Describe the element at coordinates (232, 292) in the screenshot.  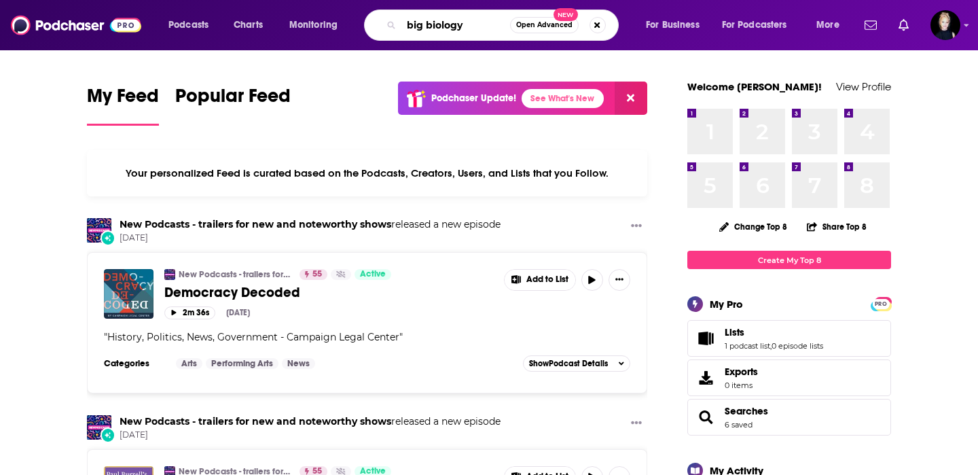
I see `span: Democracy Decoded` at that location.